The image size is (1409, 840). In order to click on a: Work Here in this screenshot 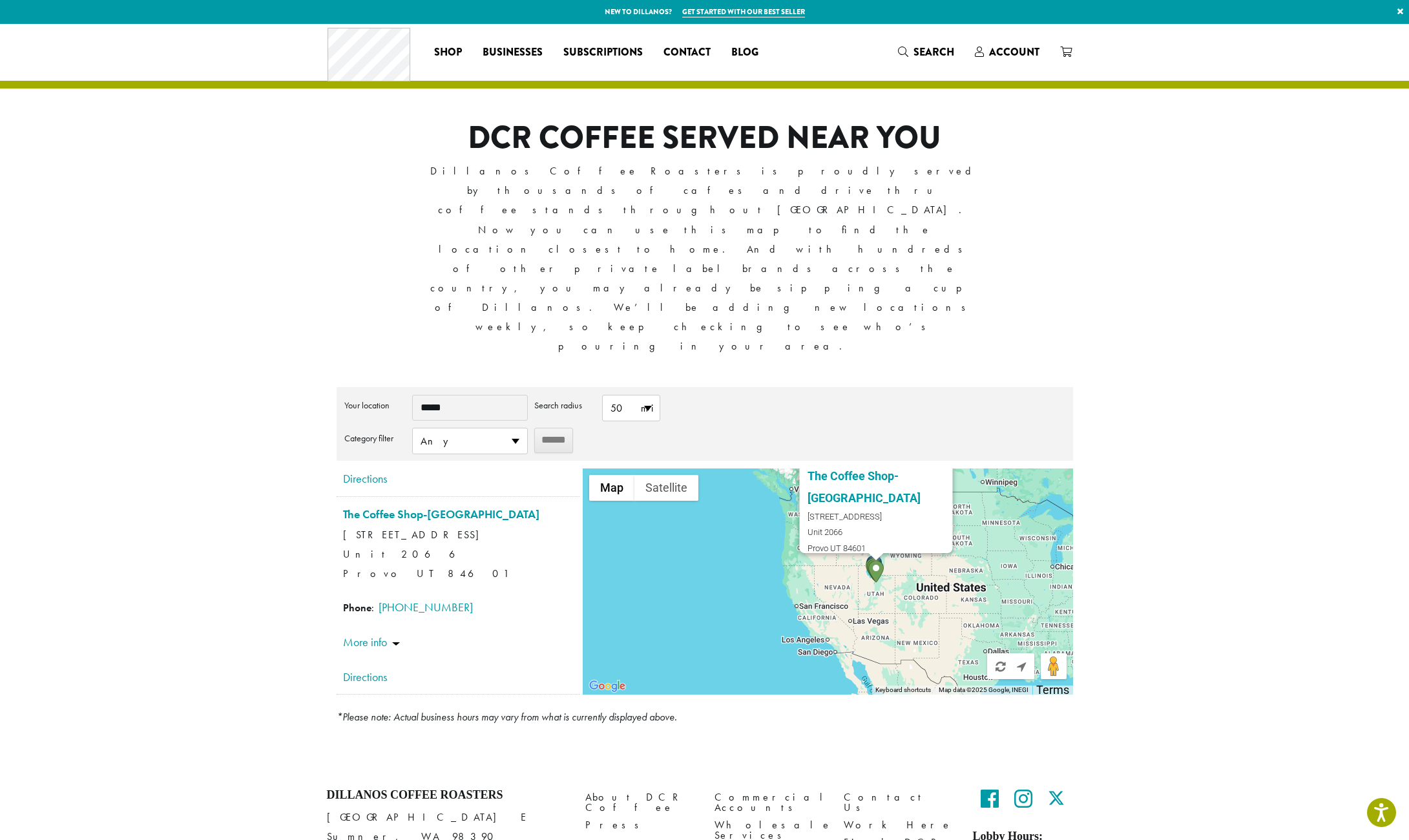, I will do `click(899, 824)`.